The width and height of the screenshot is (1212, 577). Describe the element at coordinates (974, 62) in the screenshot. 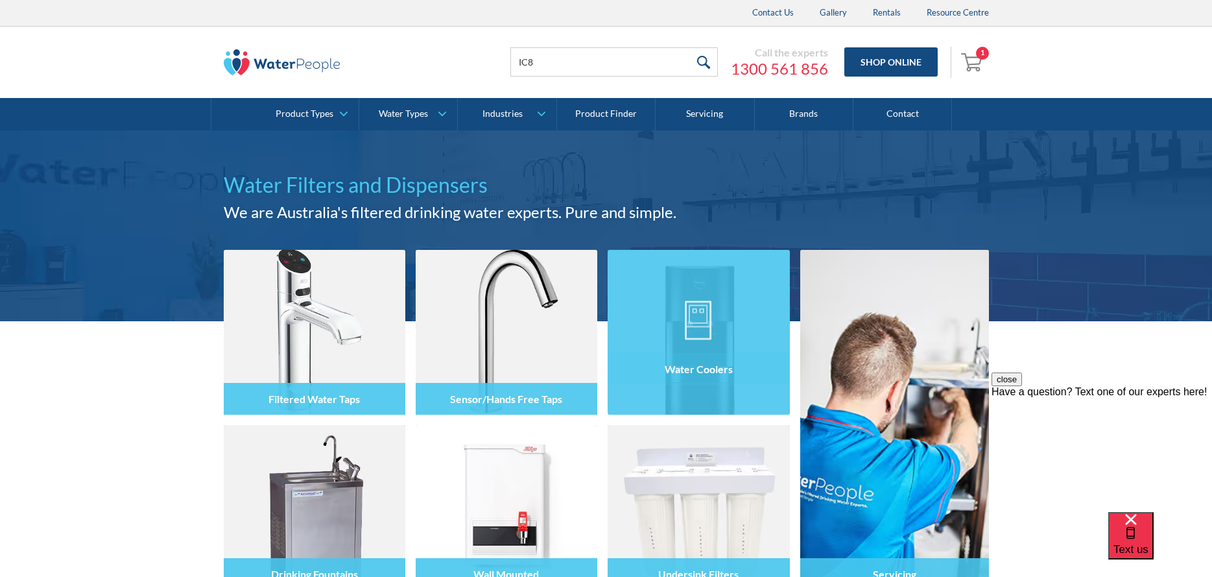

I see `a: Open cart containing 1 items` at that location.